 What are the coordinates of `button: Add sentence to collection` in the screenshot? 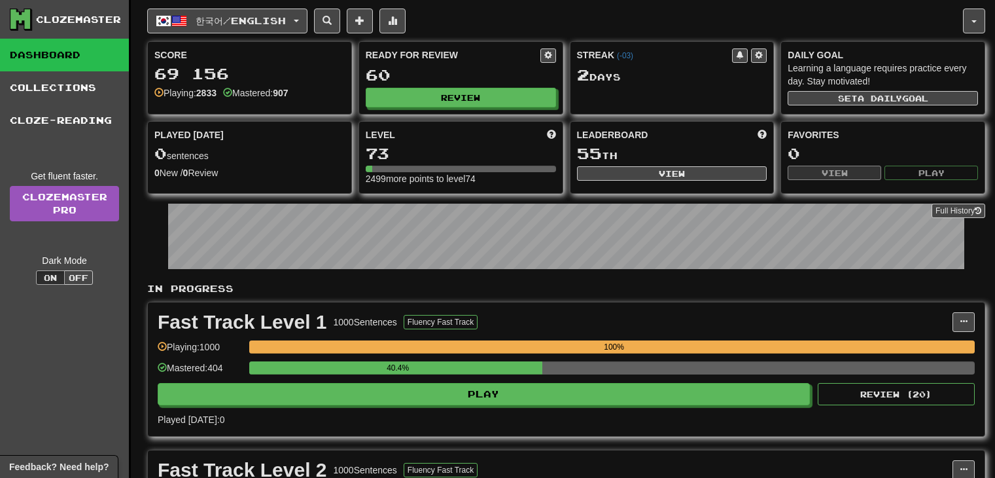 It's located at (360, 21).